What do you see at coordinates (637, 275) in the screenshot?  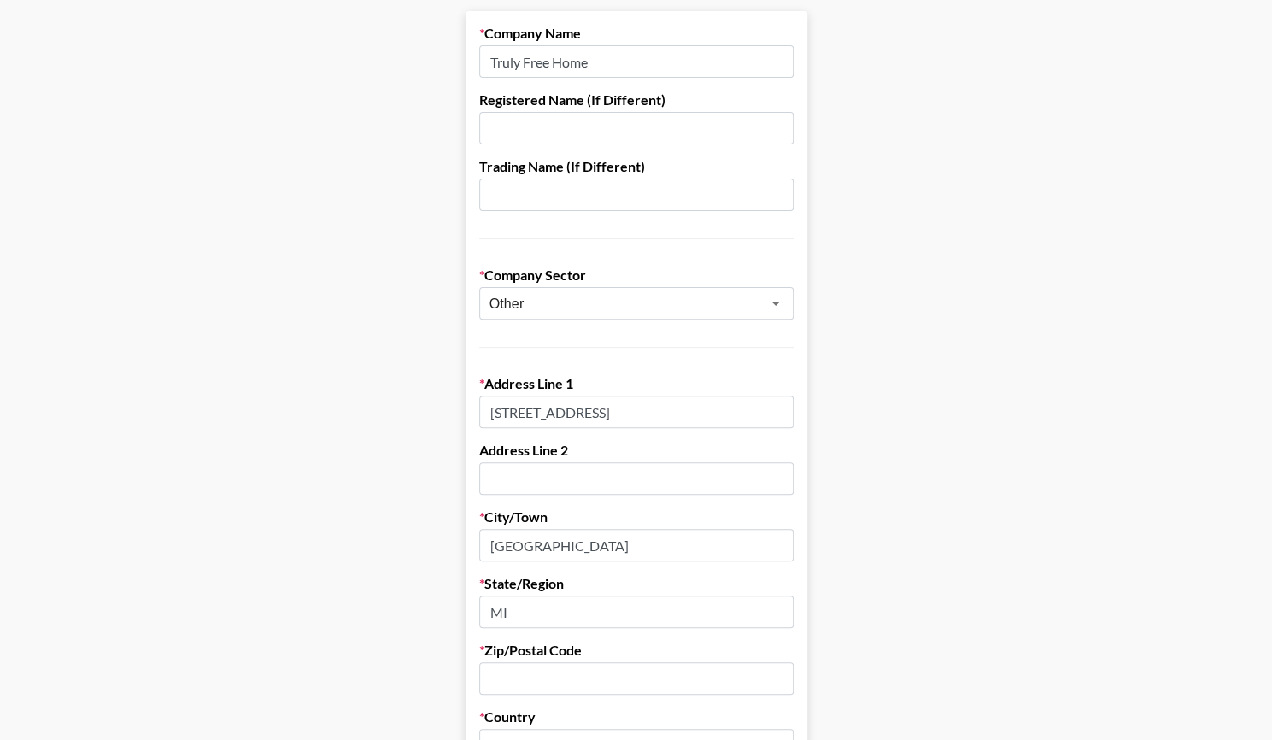 I see `label: Company Sector` at bounding box center [637, 275].